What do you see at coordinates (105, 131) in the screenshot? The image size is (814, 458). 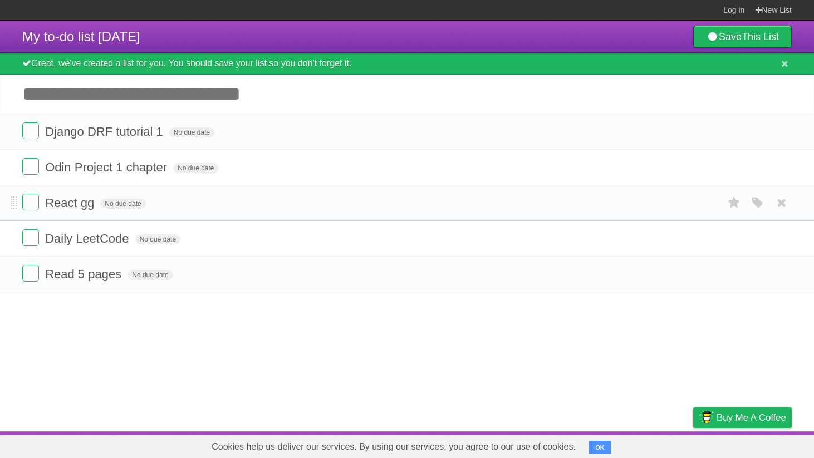 I see `span: Django DRF tutorial 1` at bounding box center [105, 131].